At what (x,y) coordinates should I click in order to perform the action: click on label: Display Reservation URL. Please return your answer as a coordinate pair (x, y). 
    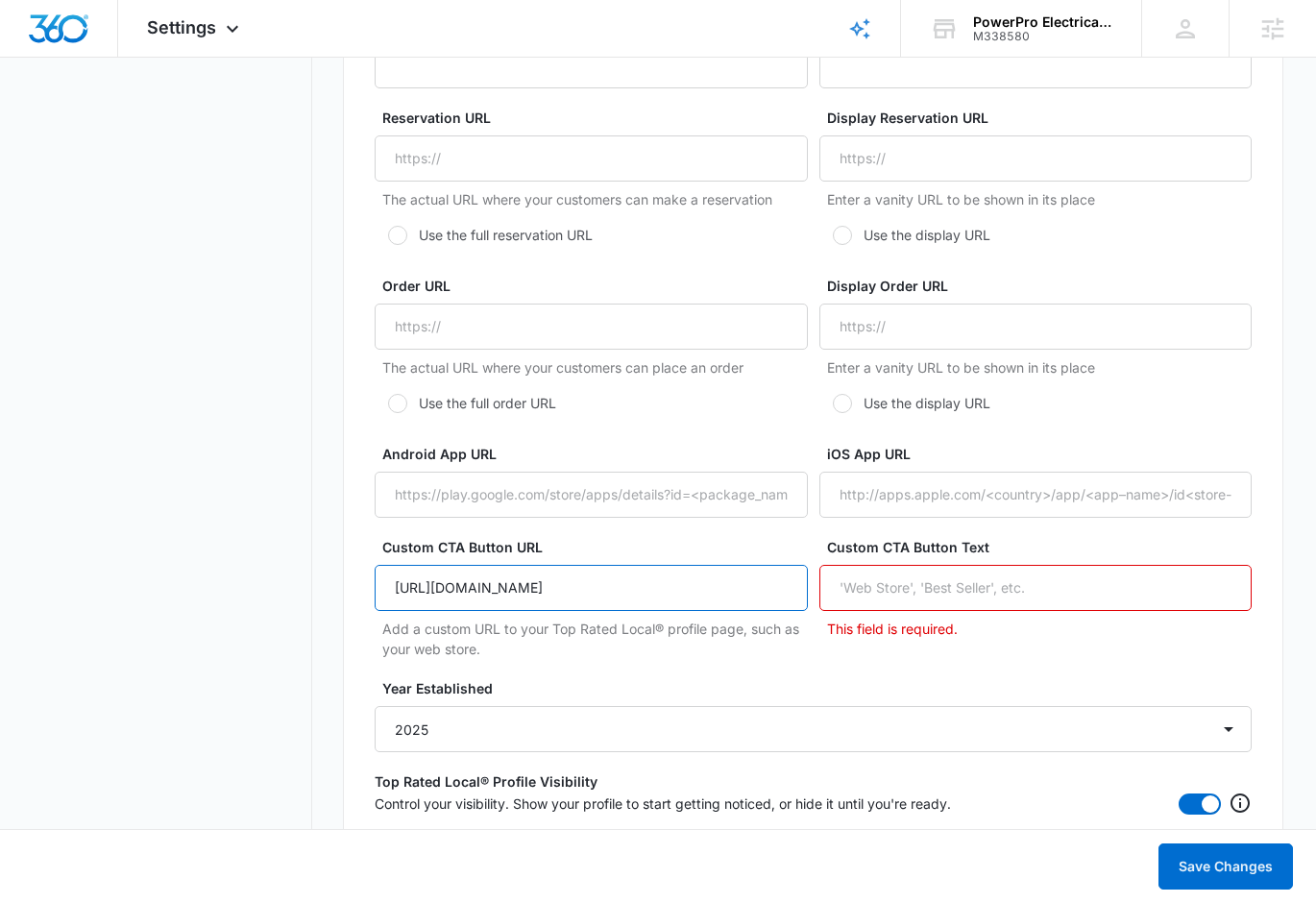
    Looking at the image, I should click on (1044, 117).